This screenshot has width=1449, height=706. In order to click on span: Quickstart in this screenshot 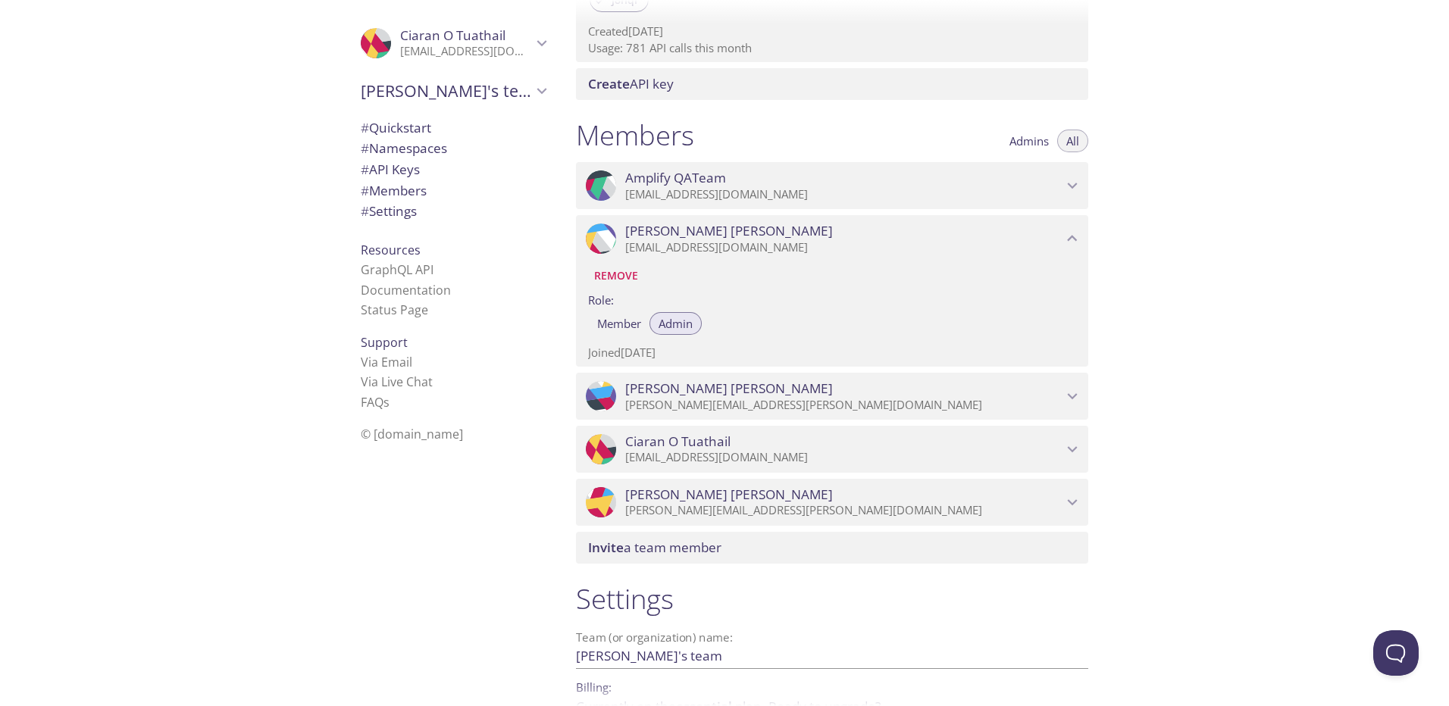, I will do `click(396, 127)`.